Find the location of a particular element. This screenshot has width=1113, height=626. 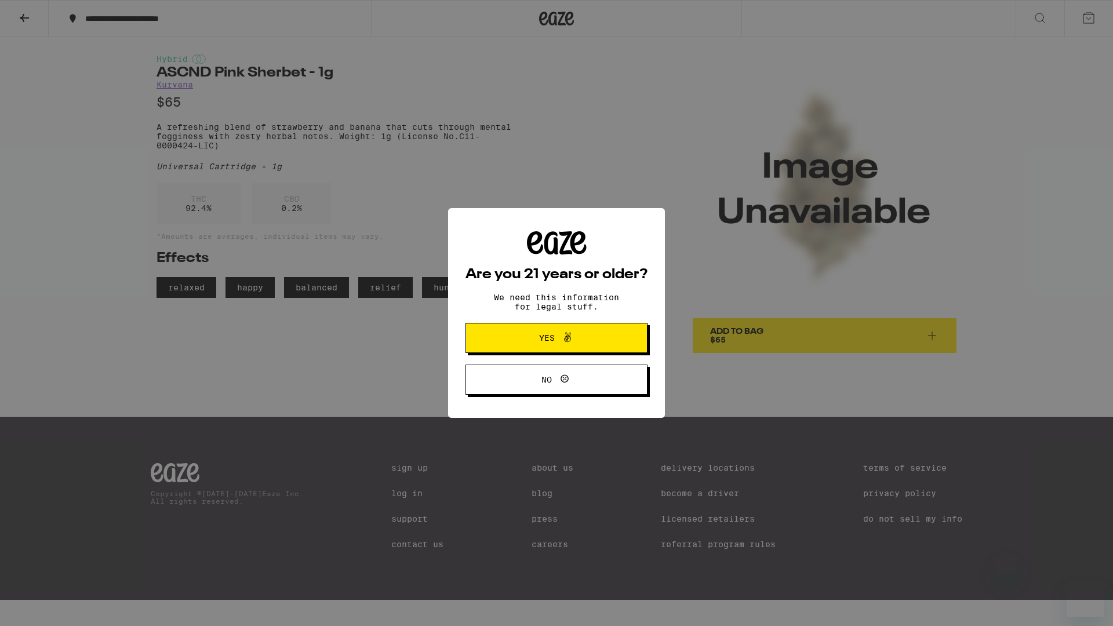

span: Yes is located at coordinates (547, 338).